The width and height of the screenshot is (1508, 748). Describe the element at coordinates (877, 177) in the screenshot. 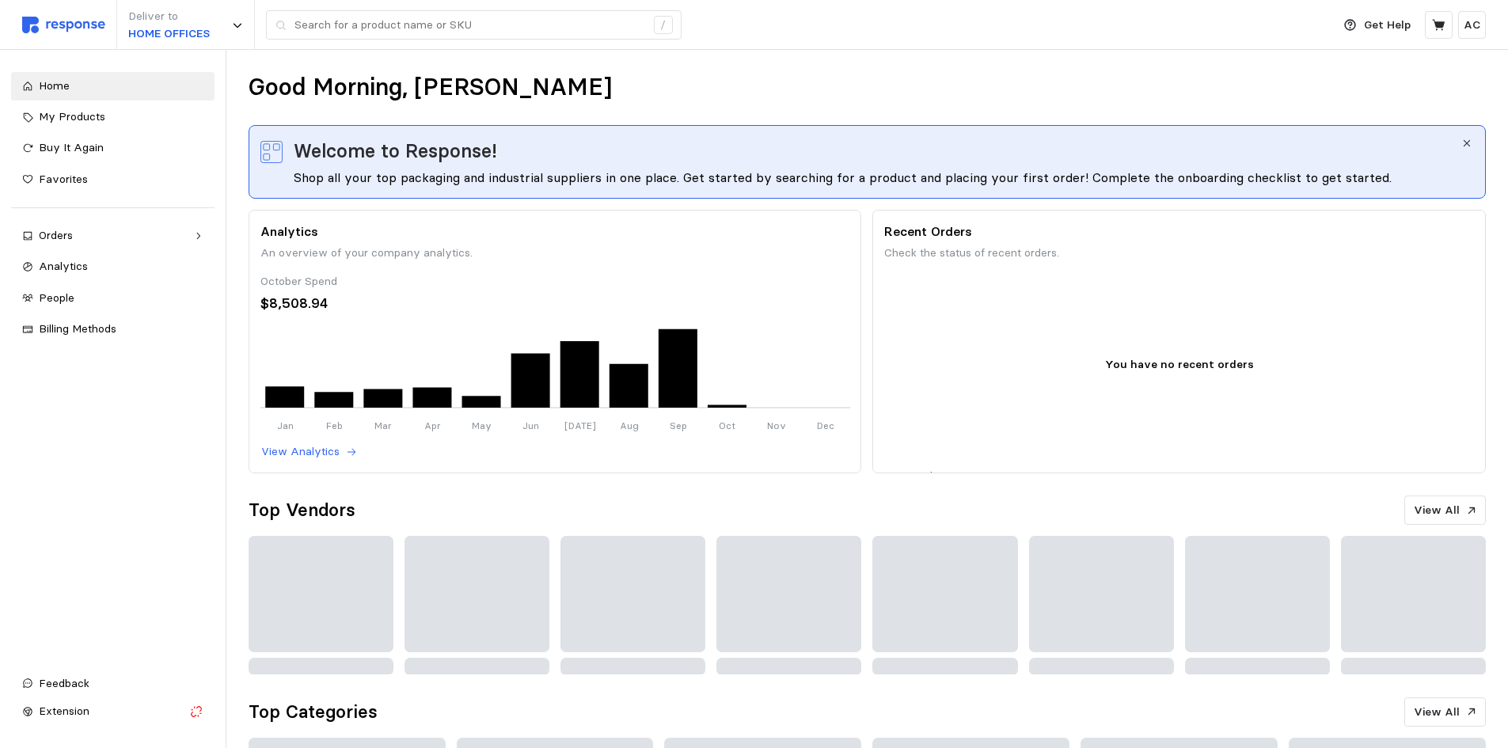

I see `div: Shop all your top packaging and industrial suppliers in one place. Get started by searching for a...` at that location.